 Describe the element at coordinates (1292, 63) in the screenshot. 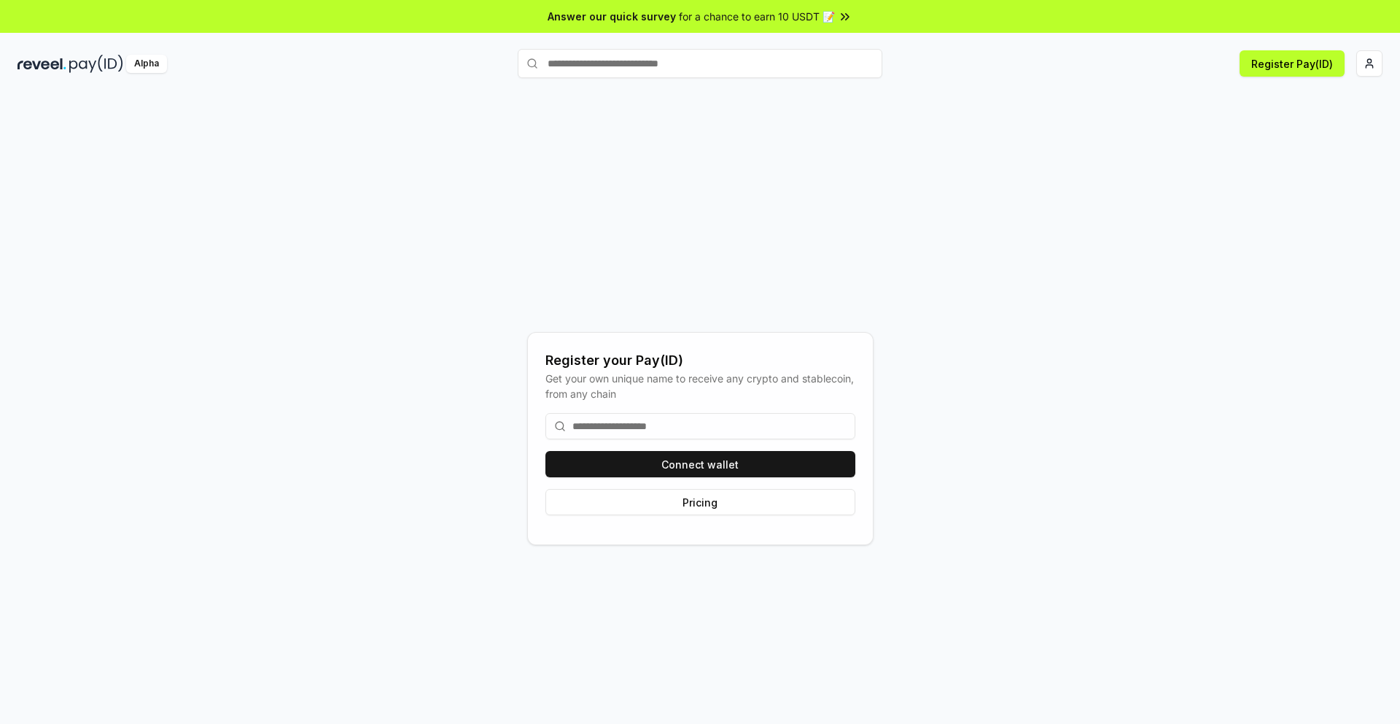

I see `button: Register Pay(ID)` at that location.